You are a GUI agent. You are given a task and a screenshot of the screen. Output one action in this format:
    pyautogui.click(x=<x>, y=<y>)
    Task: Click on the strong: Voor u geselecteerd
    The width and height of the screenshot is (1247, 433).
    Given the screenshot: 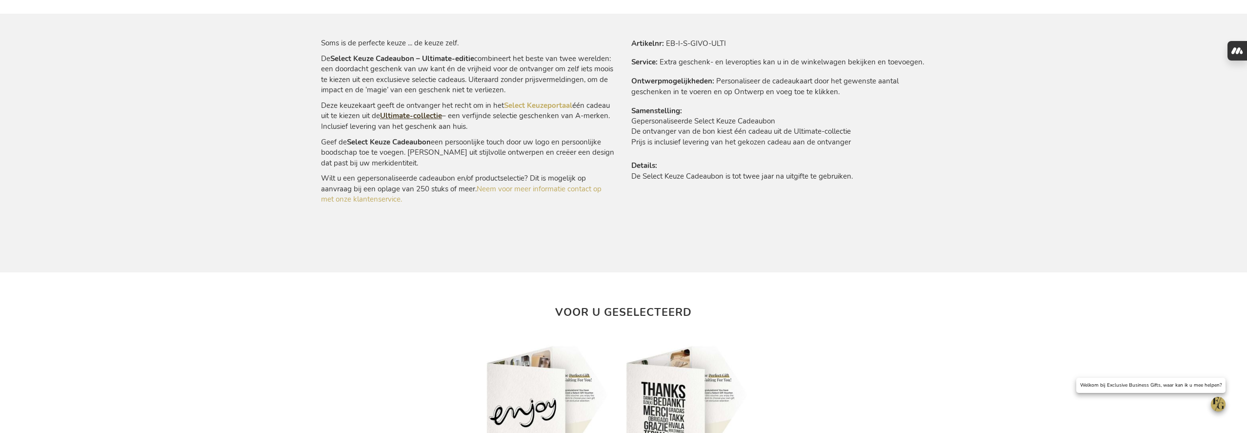 What is the action you would take?
    pyautogui.click(x=624, y=312)
    